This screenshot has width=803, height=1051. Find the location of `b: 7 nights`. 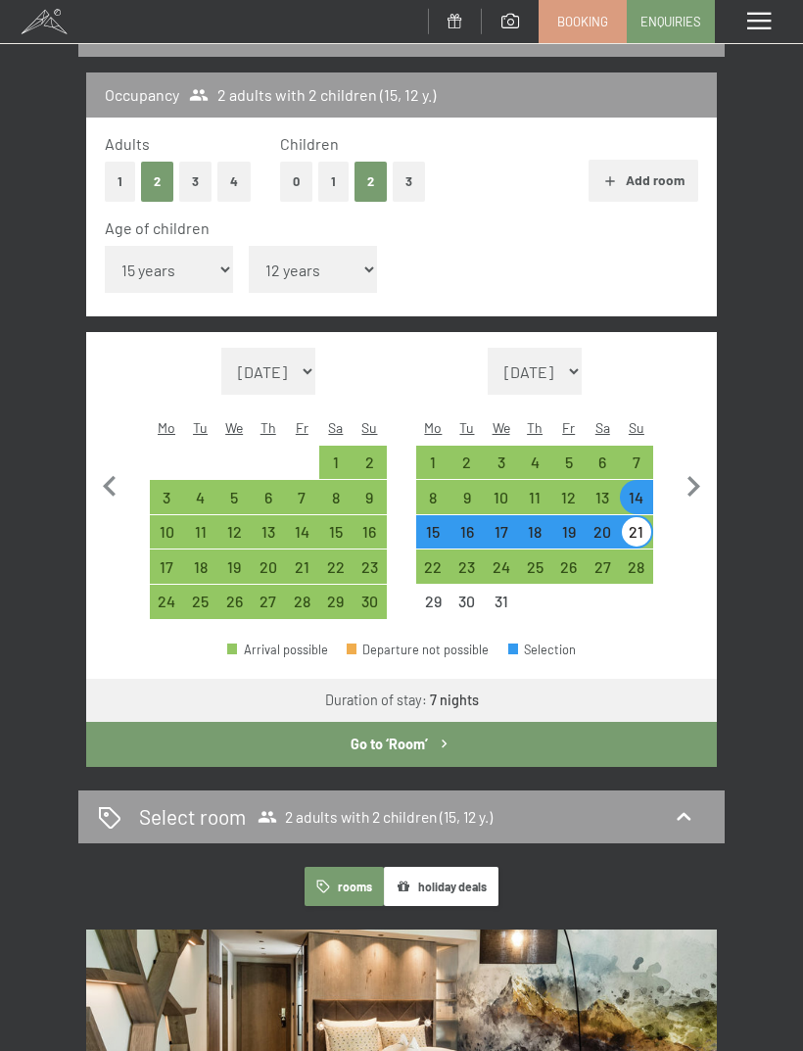

b: 7 nights is located at coordinates (454, 699).